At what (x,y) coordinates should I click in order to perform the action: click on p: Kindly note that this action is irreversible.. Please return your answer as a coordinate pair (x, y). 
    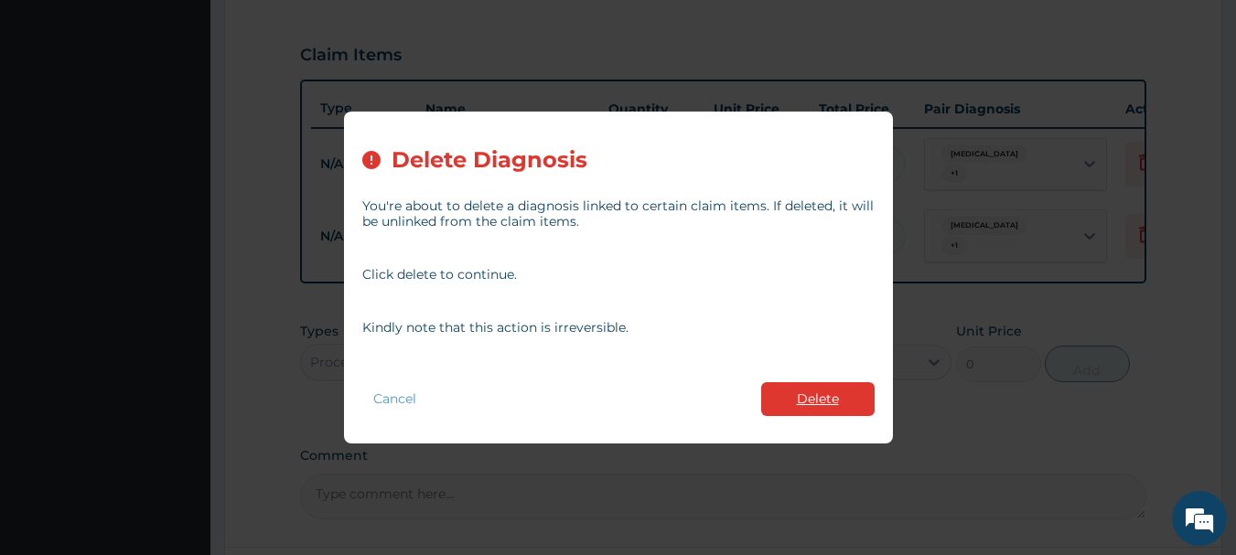
    Looking at the image, I should click on (618, 327).